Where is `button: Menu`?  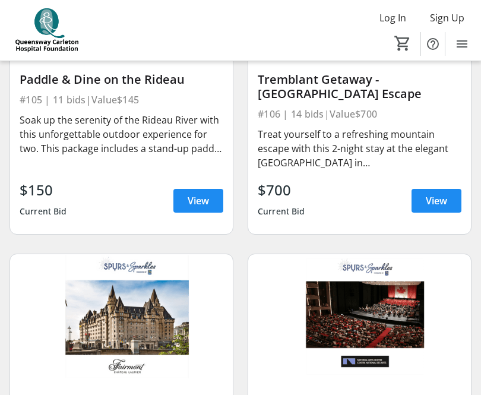 button: Menu is located at coordinates (462, 44).